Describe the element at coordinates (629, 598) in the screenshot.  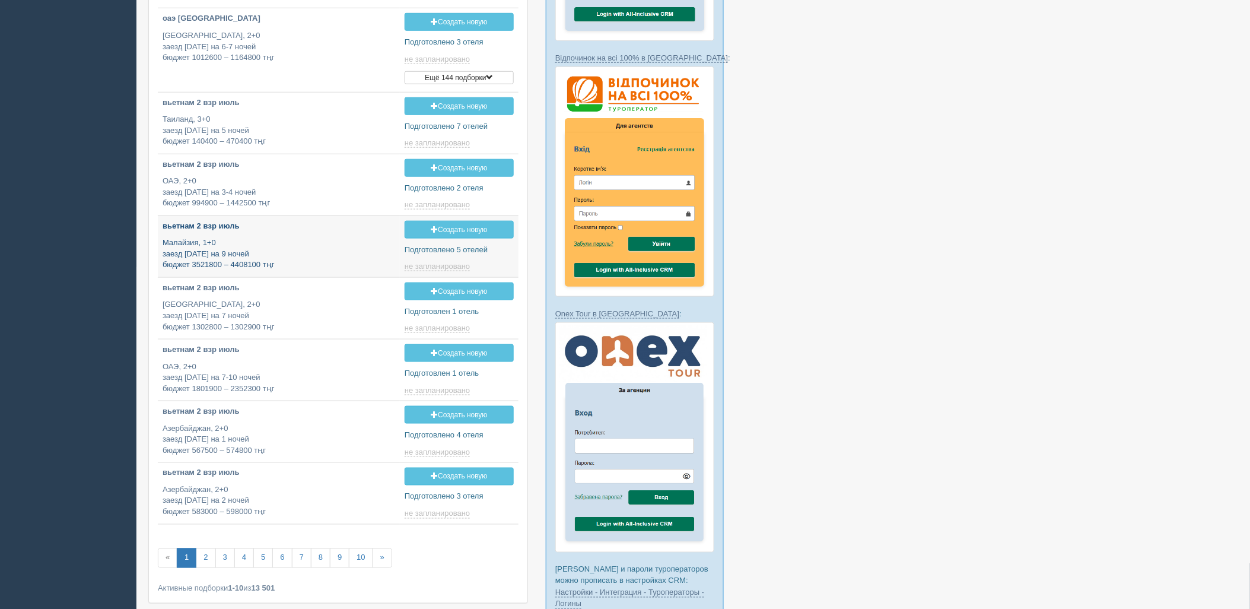
I see `a: Настройки - Интеграция - Туроператоры - Логины` at that location.